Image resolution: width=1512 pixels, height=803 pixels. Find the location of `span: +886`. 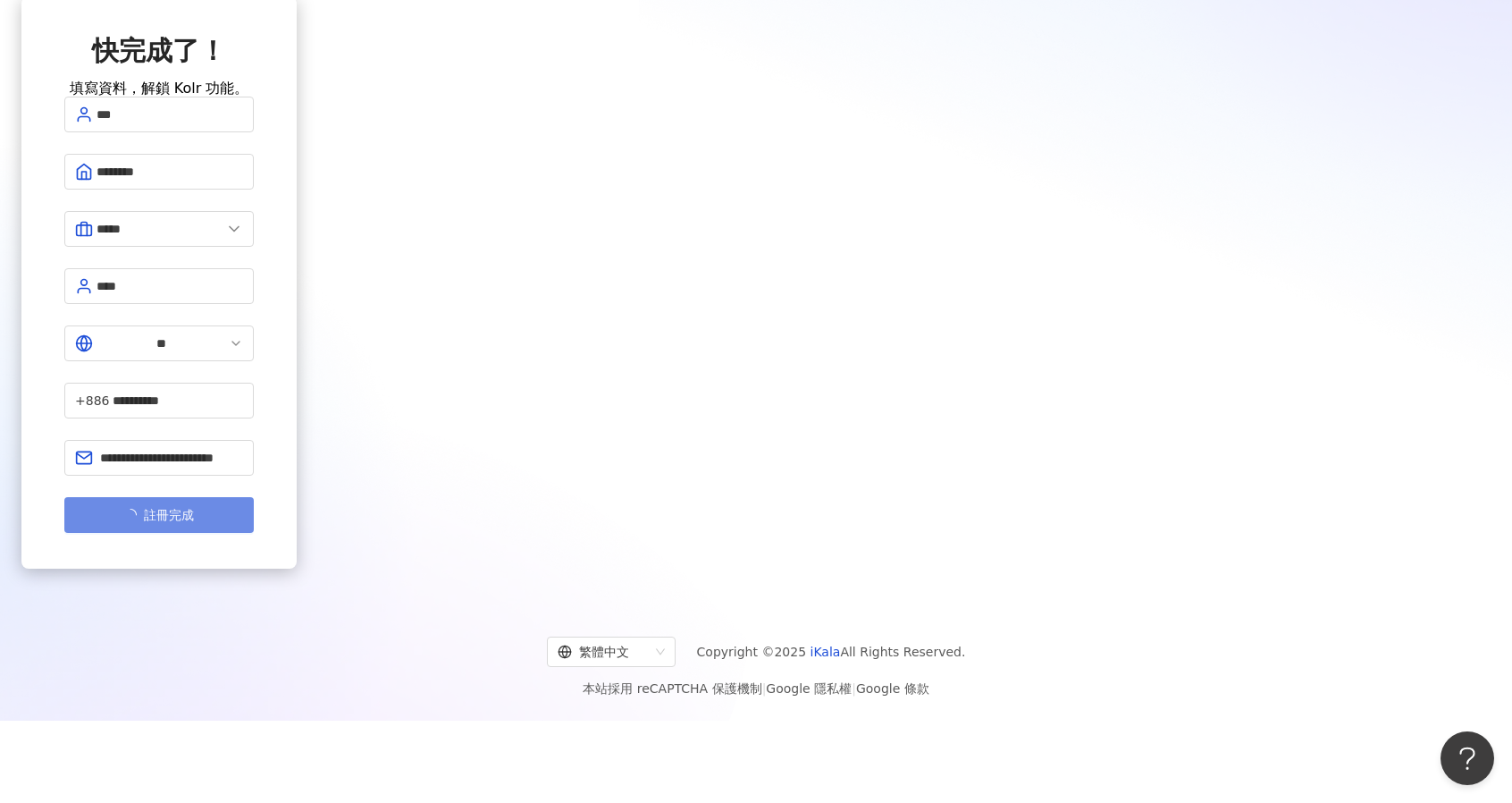

span: +886 is located at coordinates (92, 401).